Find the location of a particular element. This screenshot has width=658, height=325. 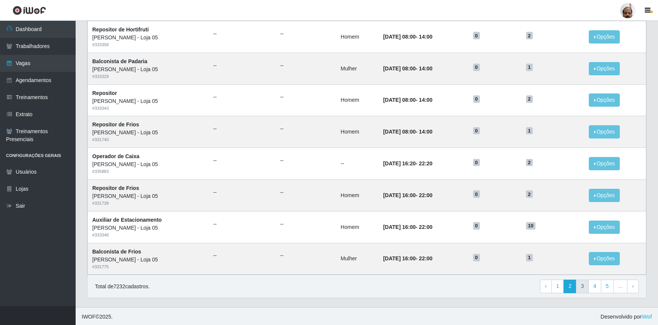

span: 10 is located at coordinates (531, 226).